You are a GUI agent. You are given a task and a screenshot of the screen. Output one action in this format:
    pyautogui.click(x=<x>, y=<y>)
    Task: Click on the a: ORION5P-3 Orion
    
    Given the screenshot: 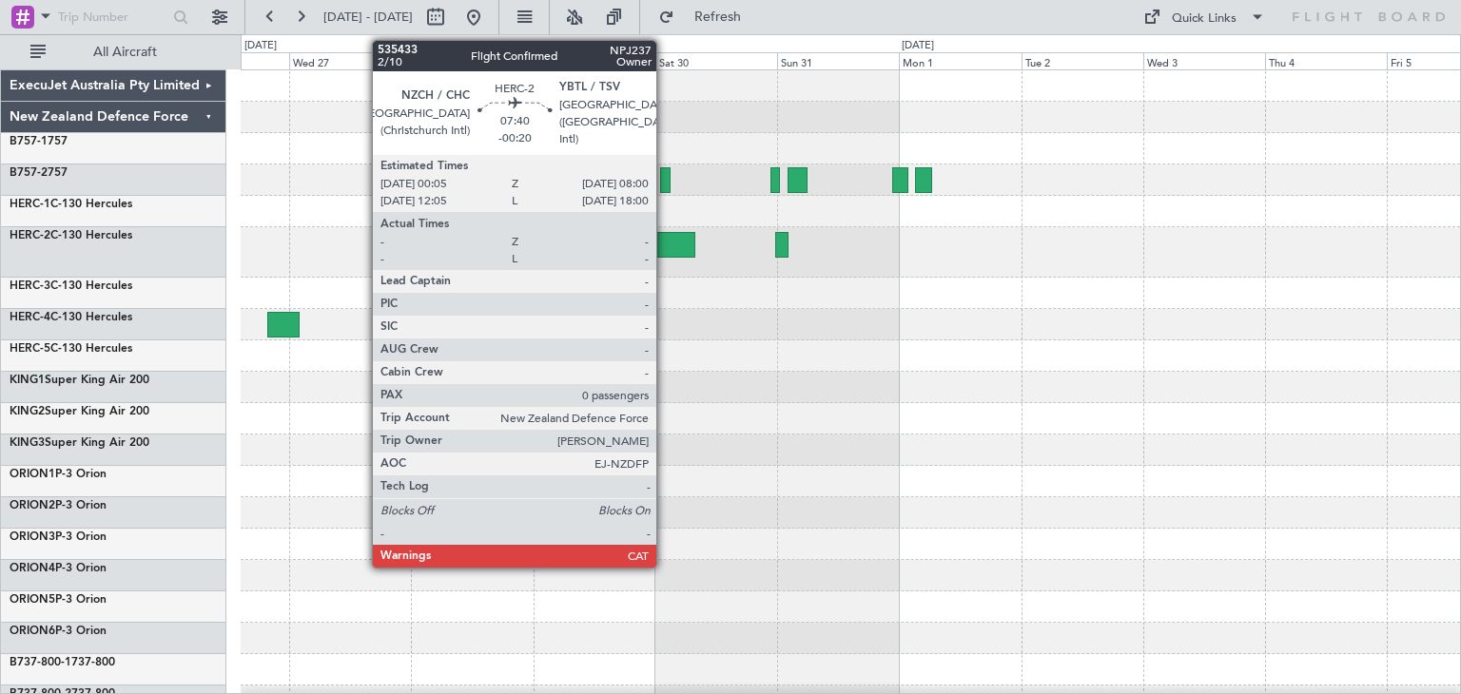 What is the action you would take?
    pyautogui.click(x=58, y=600)
    